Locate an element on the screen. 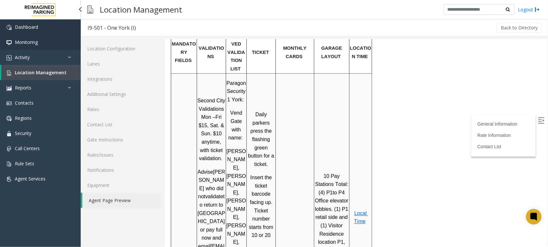 The height and width of the screenshot is (247, 548). span: Insert the ticket barcode facing up. Ticket number starts from 10 or 20 is located at coordinates (97, 167).